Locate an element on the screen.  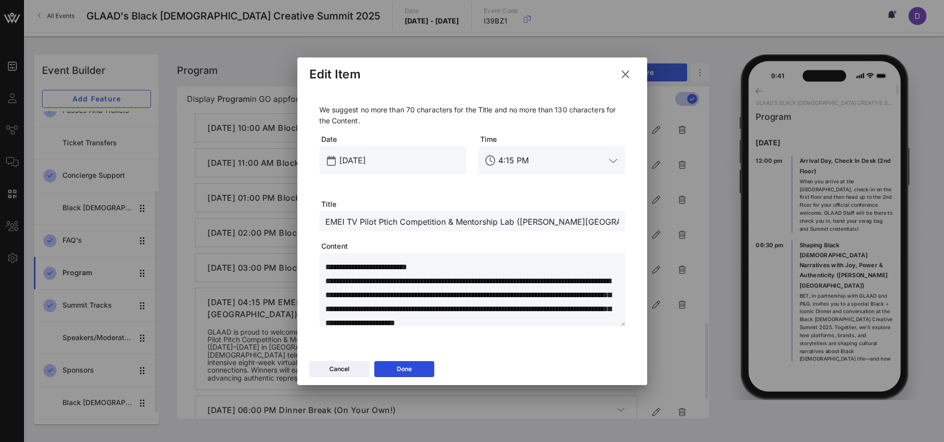
input: Start Time is located at coordinates (552, 160).